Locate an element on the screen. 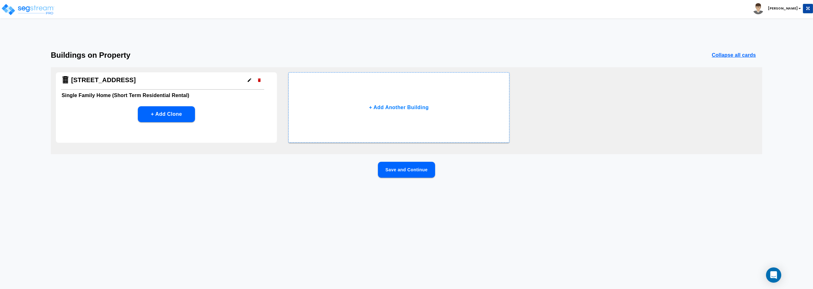  img: avatar.png is located at coordinates (758, 9).